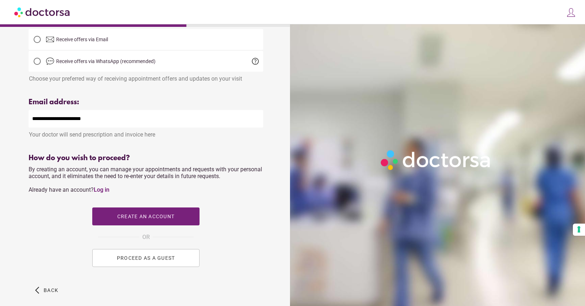 Image resolution: width=585 pixels, height=306 pixels. I want to click on span: By creating an account, you can manage your appointments and requests with your personal account,..., so click(145, 179).